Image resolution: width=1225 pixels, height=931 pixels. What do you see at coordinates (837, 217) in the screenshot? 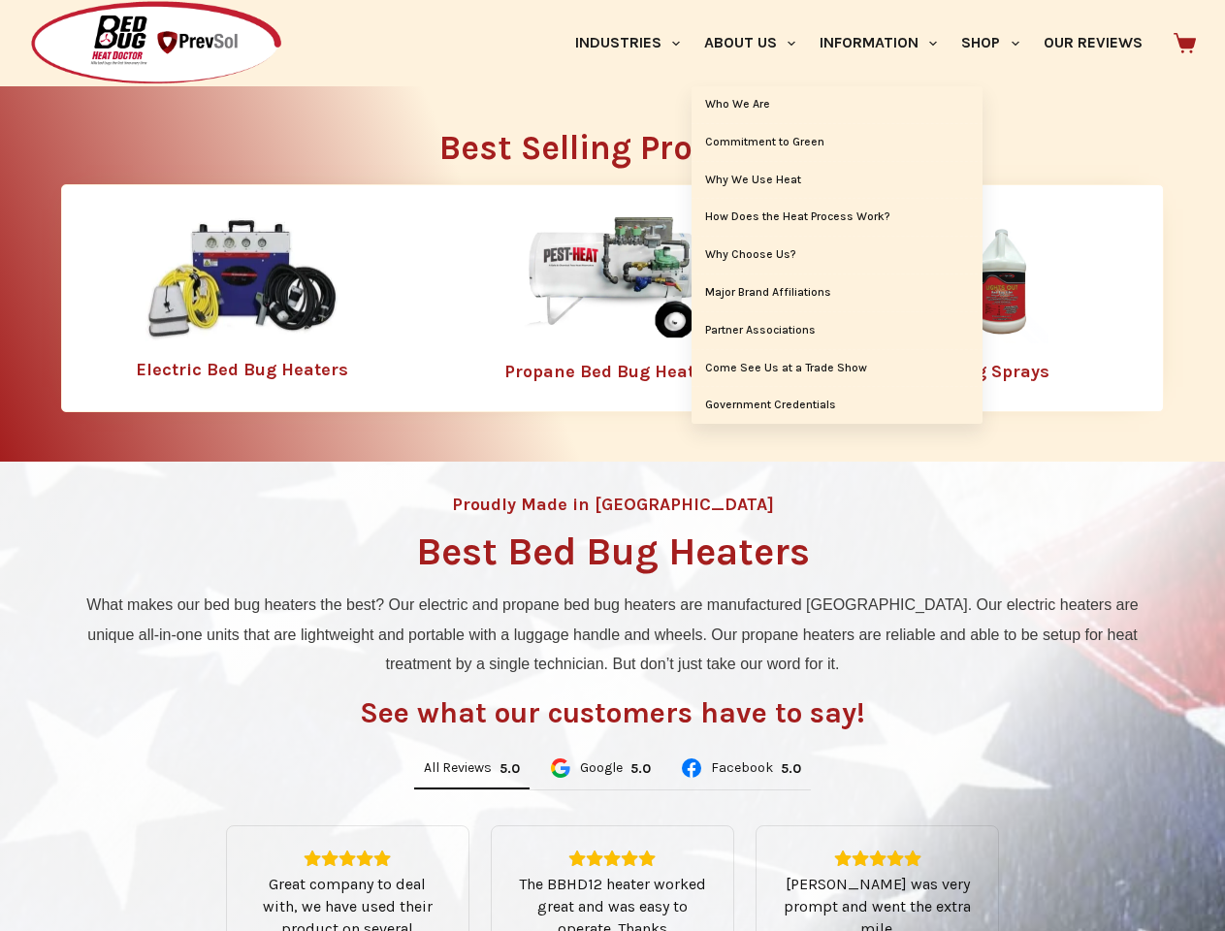
I see `a: How Does the Heat Process Work?` at bounding box center [837, 217].